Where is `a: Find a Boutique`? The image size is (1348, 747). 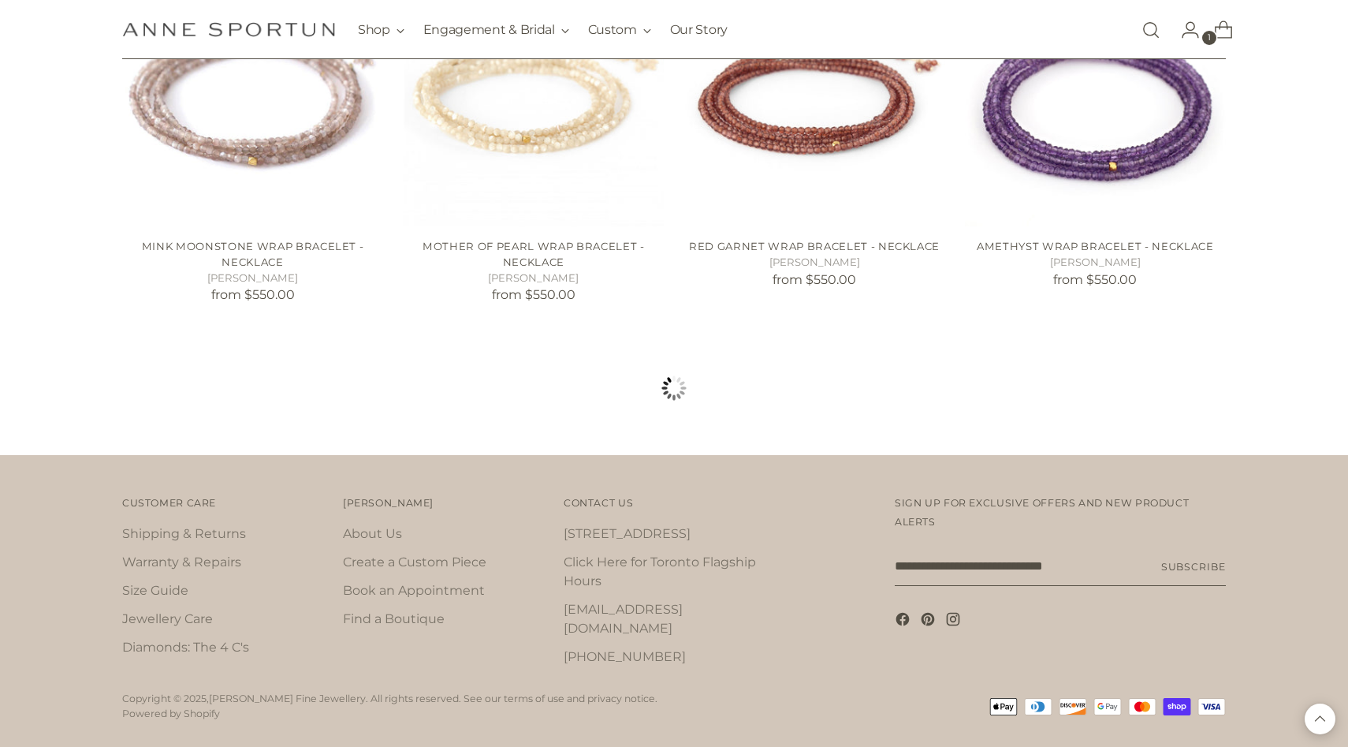
a: Find a Boutique is located at coordinates (393, 618).